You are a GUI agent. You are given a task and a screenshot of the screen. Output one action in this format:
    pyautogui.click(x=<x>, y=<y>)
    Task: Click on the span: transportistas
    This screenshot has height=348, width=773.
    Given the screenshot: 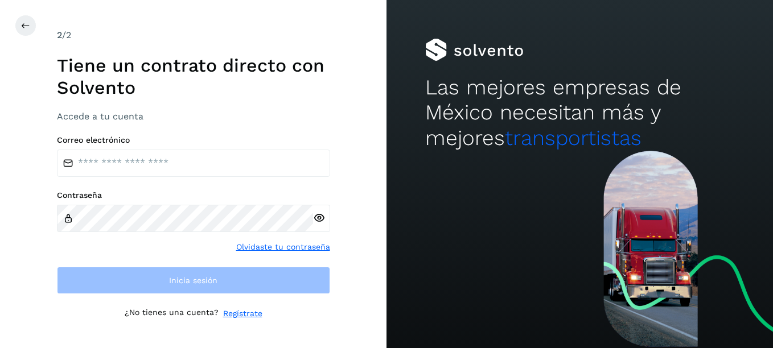 What is the action you would take?
    pyautogui.click(x=573, y=138)
    